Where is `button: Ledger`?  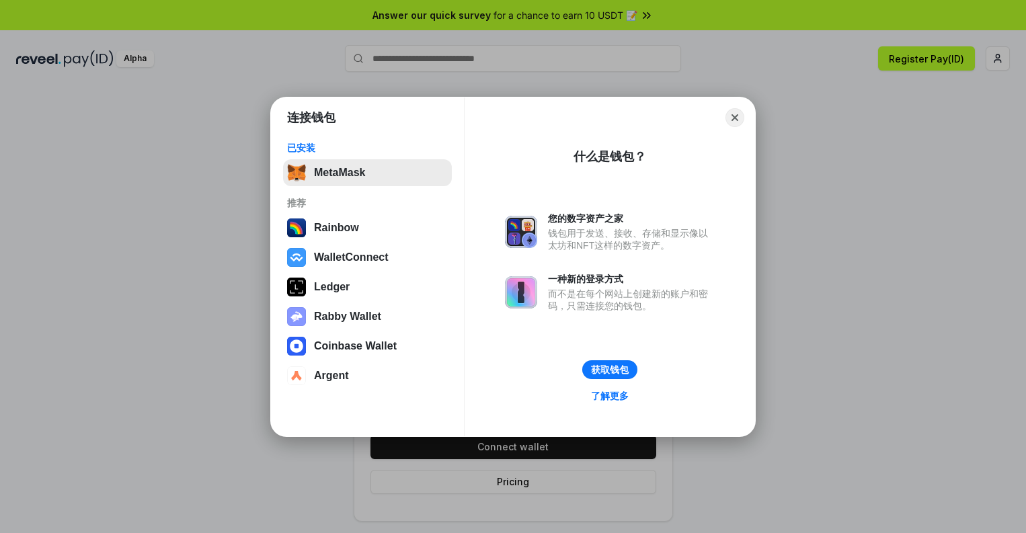
button: Ledger is located at coordinates (367, 287).